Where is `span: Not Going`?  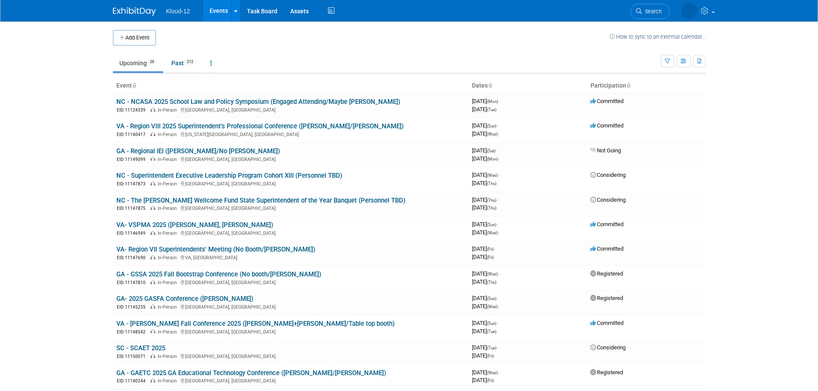 span: Not Going is located at coordinates (605, 150).